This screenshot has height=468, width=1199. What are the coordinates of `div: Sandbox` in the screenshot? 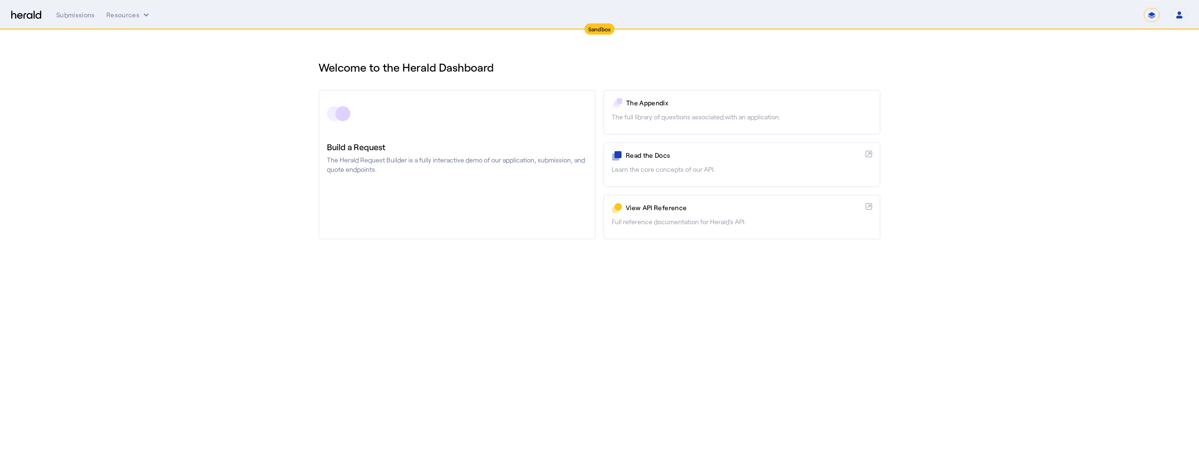 It's located at (600, 29).